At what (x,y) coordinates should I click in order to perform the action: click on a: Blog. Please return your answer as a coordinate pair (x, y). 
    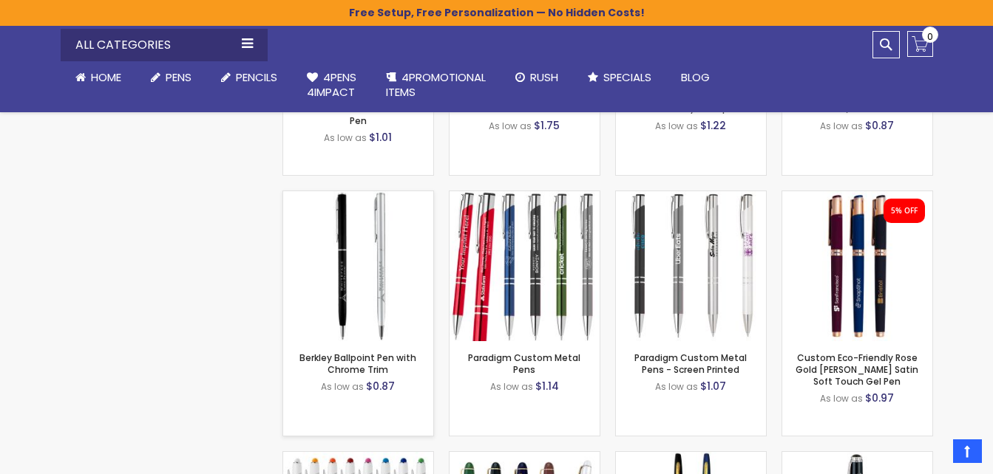
    Looking at the image, I should click on (695, 78).